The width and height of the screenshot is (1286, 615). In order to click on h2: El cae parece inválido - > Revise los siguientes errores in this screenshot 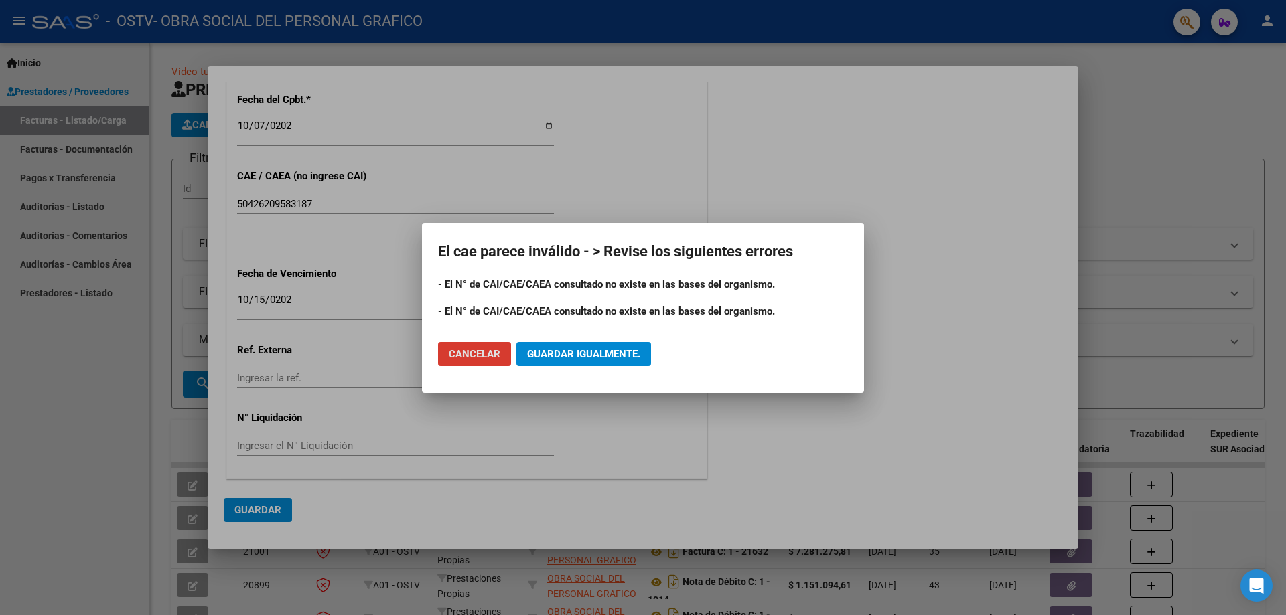, I will do `click(643, 252)`.